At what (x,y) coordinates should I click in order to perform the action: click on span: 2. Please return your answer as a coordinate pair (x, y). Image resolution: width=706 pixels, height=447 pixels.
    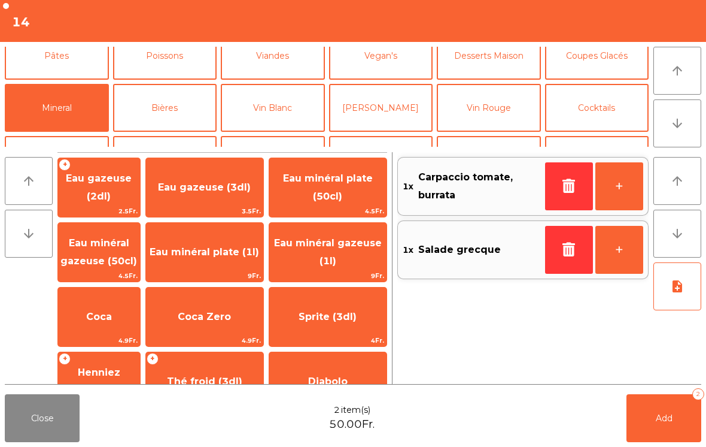
    Looking at the image, I should click on (337, 409).